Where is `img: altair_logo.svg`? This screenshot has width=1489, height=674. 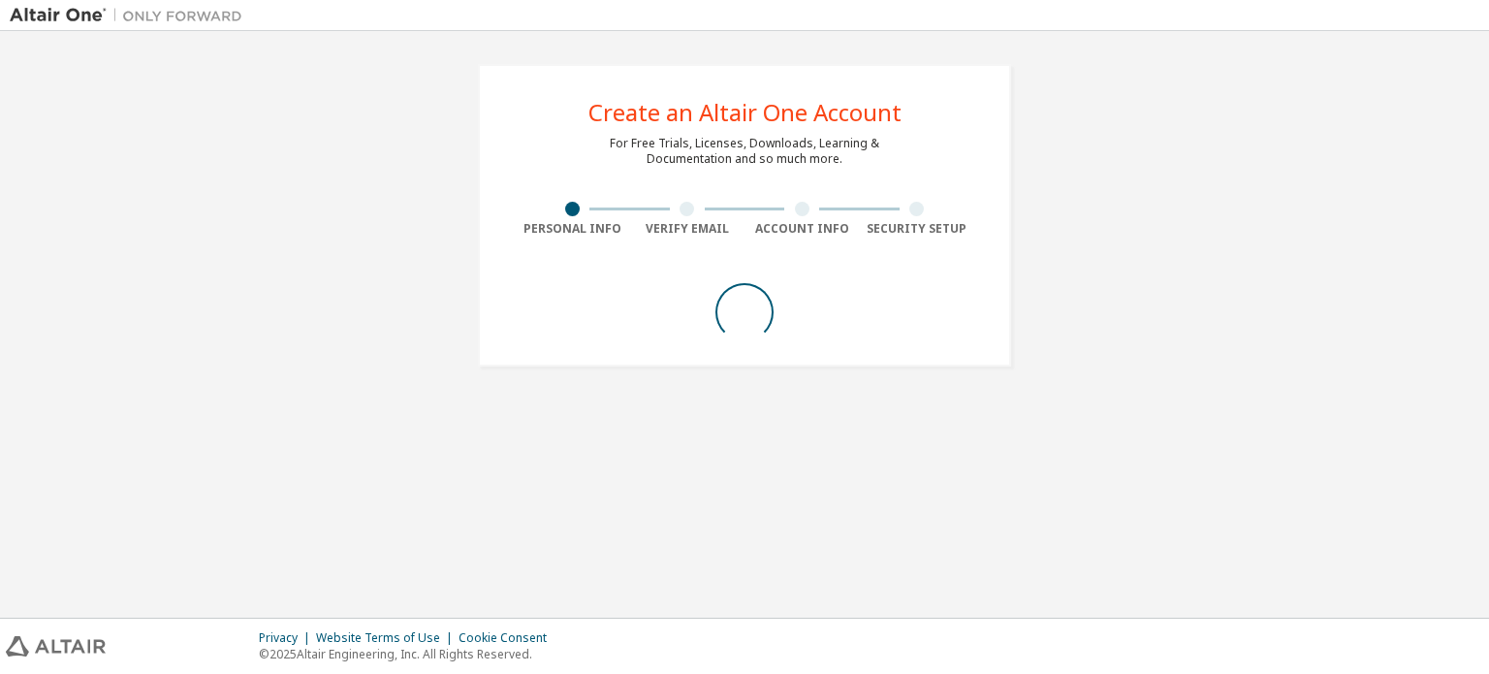
img: altair_logo.svg is located at coordinates (55, 646).